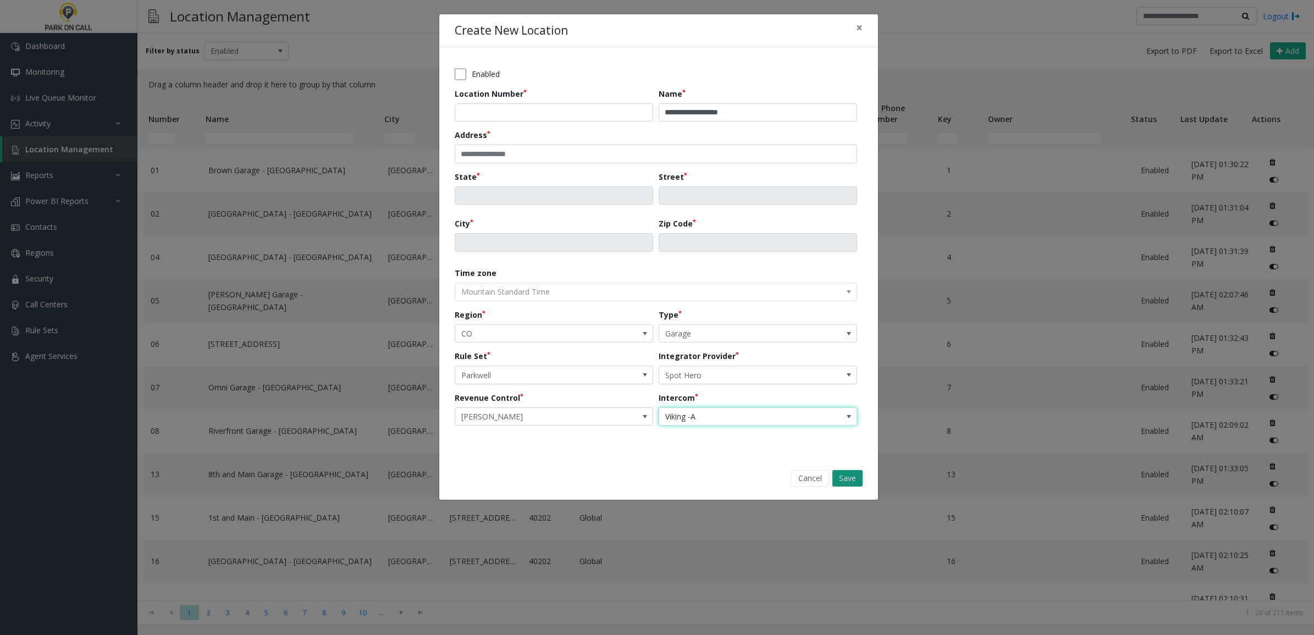 The image size is (1314, 635). Describe the element at coordinates (678, 397) in the screenshot. I see `label: Intercom` at that location.